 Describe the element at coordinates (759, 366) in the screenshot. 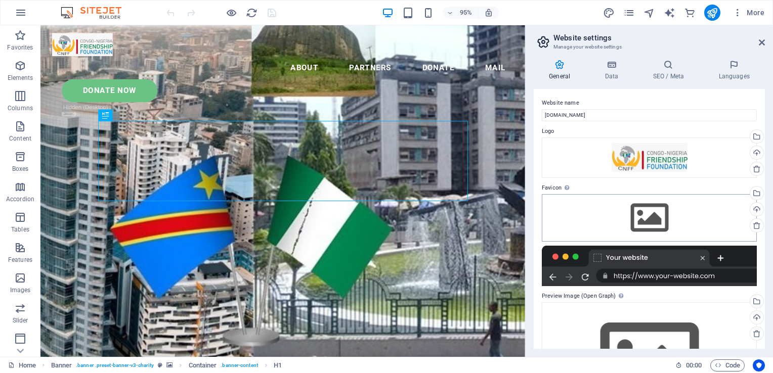

I see `button: Usercentrics` at that location.